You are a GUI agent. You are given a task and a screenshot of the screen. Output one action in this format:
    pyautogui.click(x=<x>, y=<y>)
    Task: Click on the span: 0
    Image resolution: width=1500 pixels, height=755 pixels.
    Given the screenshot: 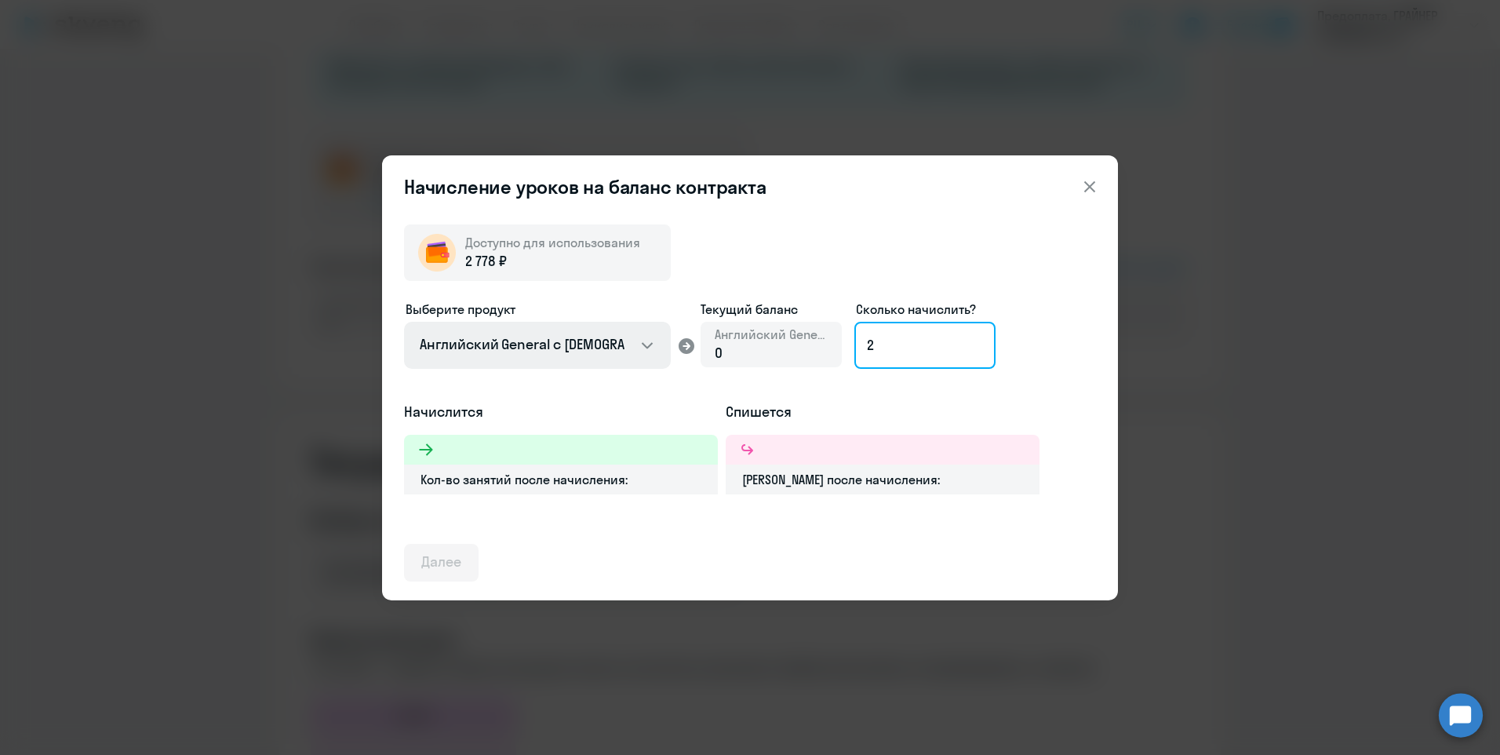 What is the action you would take?
    pyautogui.click(x=719, y=352)
    